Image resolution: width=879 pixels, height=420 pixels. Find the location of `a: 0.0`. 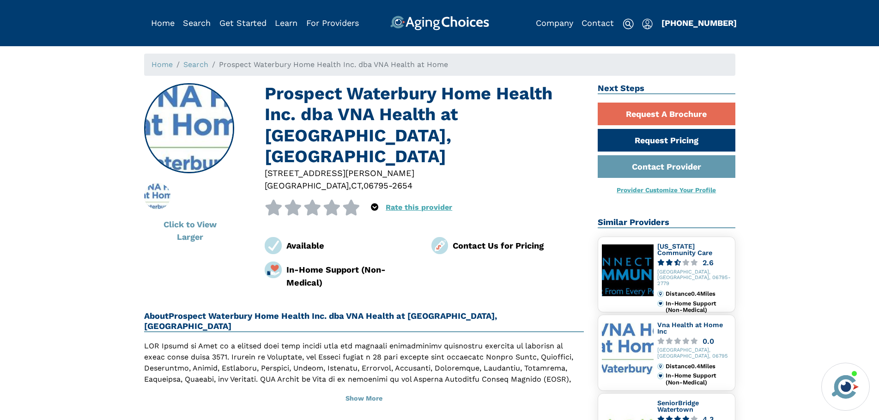

a: 0.0 is located at coordinates (694, 341).